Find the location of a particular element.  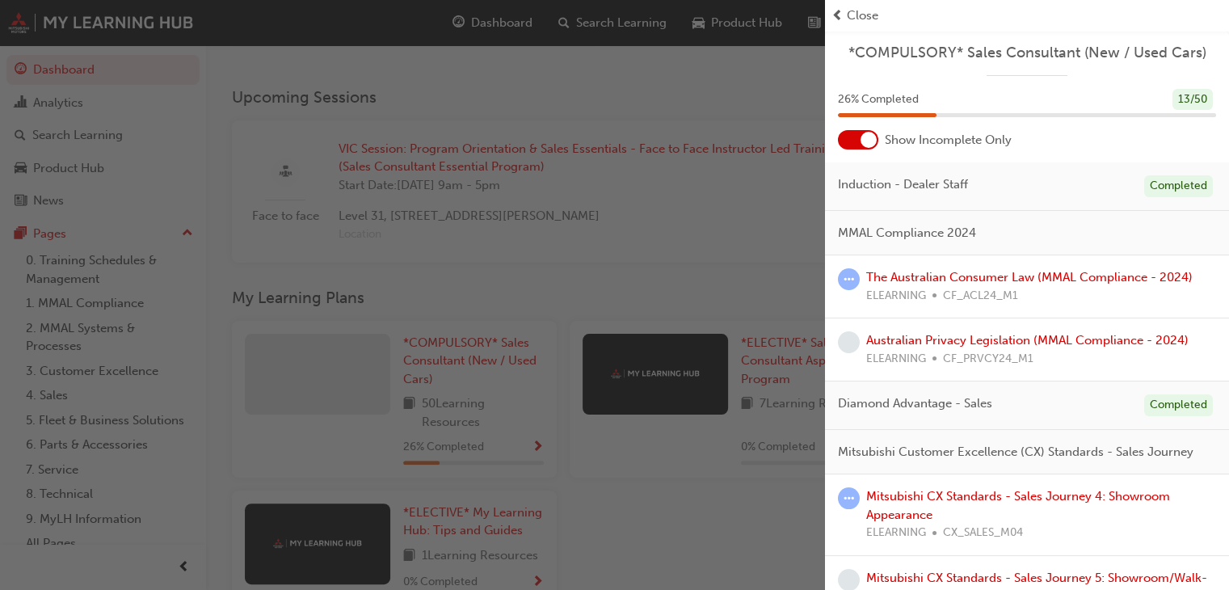

span: Mitsubishi Customer Excellence (CX) Standards - Sales Journey is located at coordinates (1015, 452).